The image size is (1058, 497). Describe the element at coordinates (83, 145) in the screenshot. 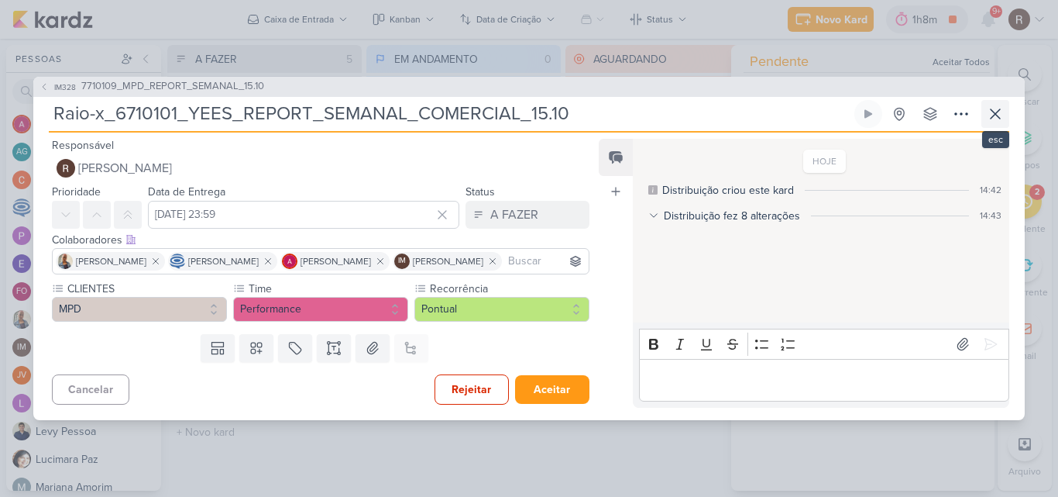

I see `label: Responsável` at that location.